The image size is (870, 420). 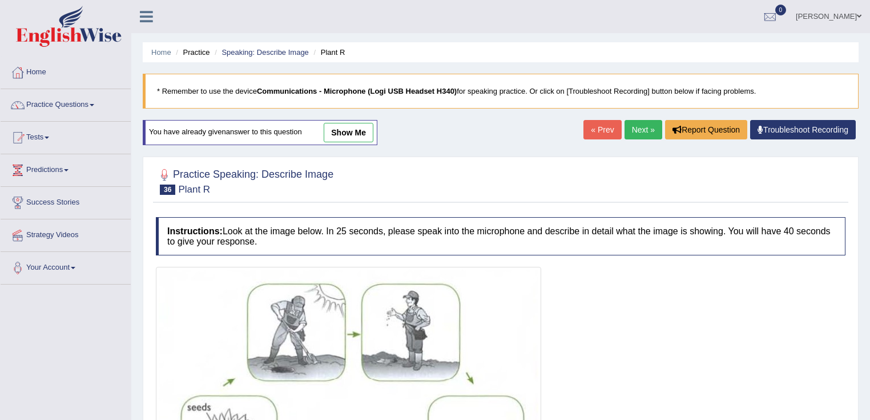 What do you see at coordinates (348, 133) in the screenshot?
I see `a: show me` at bounding box center [348, 133].